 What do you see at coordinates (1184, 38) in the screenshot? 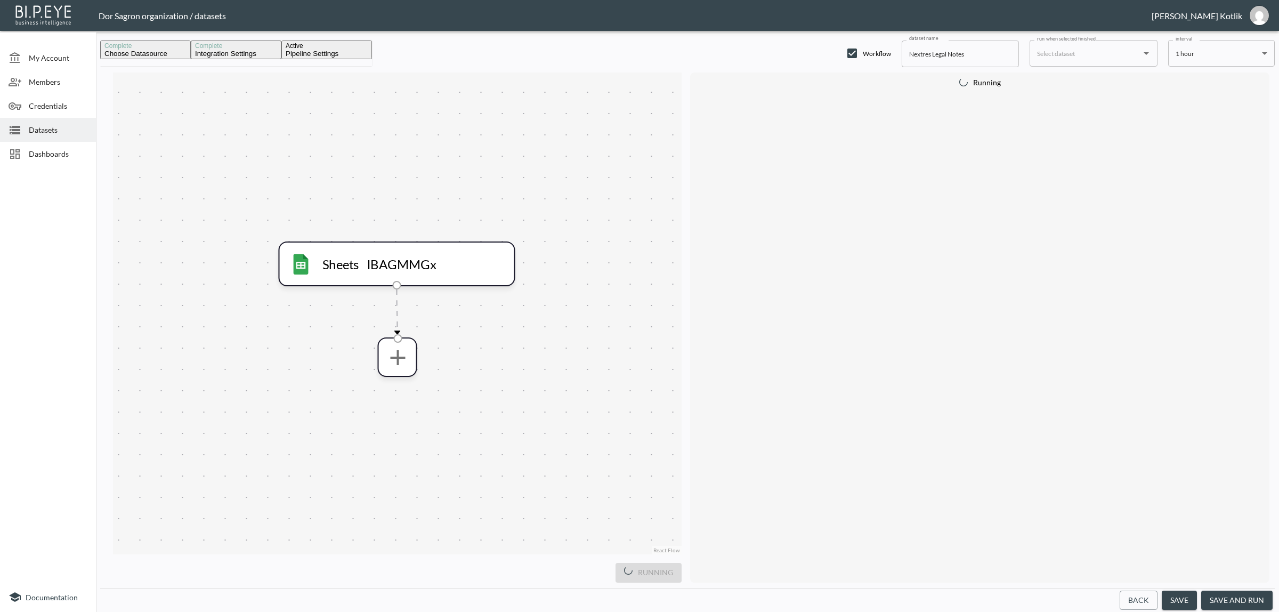
I see `label: interval` at bounding box center [1184, 38].